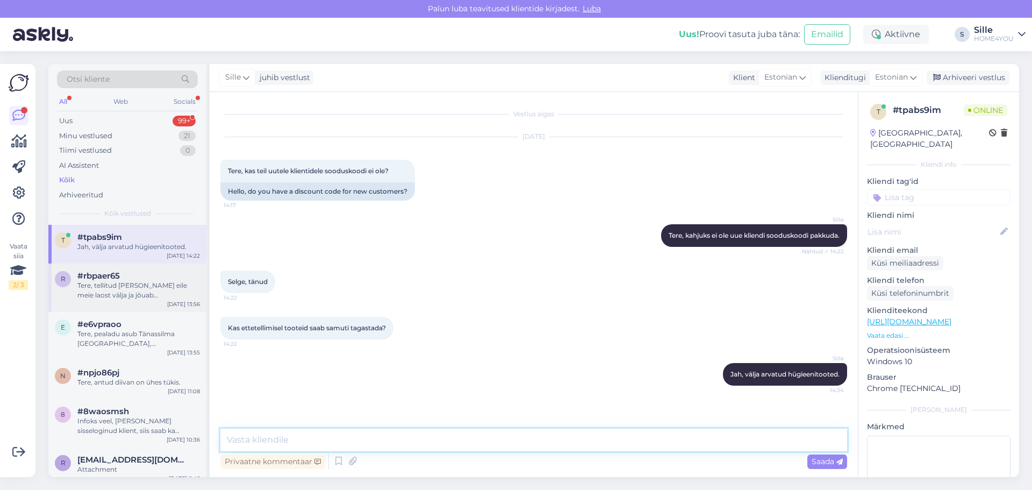  What do you see at coordinates (938, 377) in the screenshot?
I see `p: Brauser` at bounding box center [938, 377].